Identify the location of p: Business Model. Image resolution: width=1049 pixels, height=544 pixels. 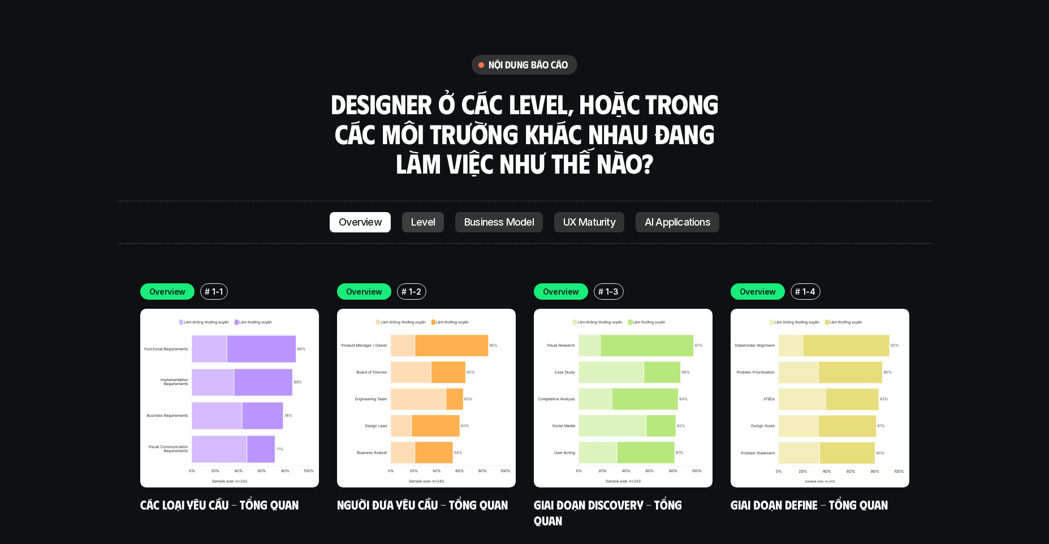
(499, 222).